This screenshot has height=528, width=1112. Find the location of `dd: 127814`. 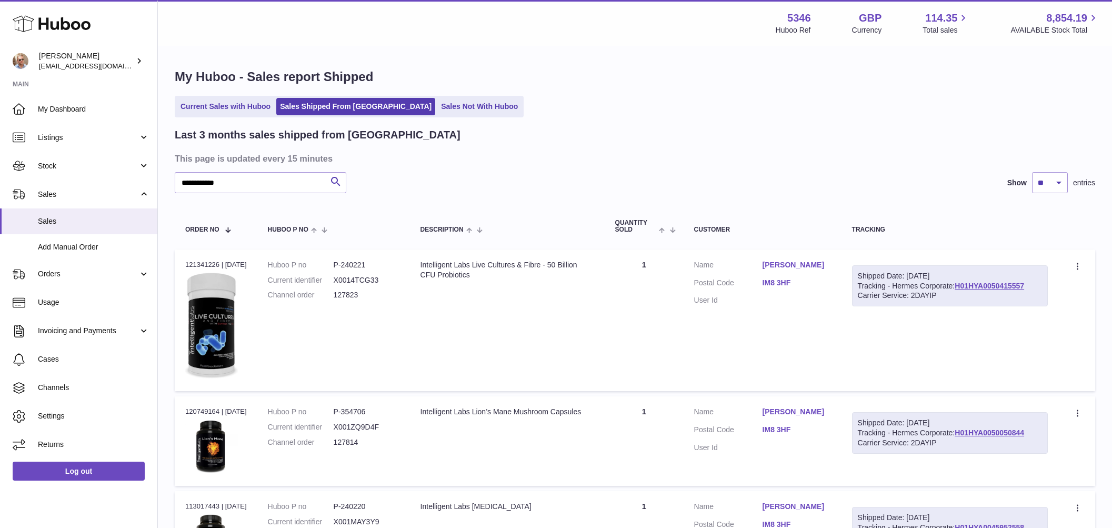

dd: 127814 is located at coordinates (366, 442).